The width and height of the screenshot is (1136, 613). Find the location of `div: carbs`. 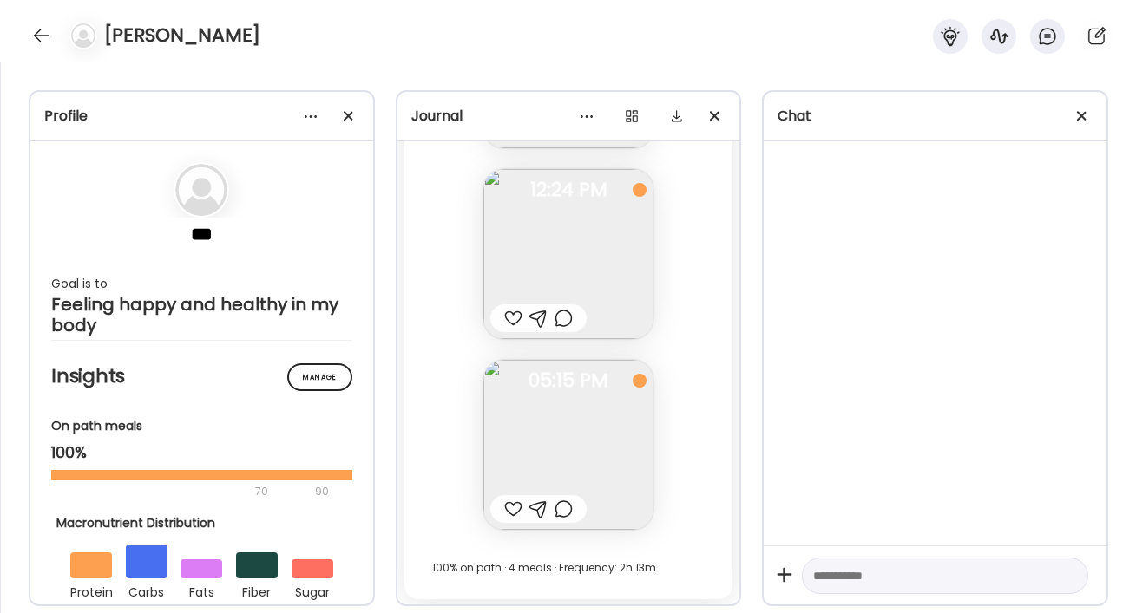

div: carbs is located at coordinates (147, 591).